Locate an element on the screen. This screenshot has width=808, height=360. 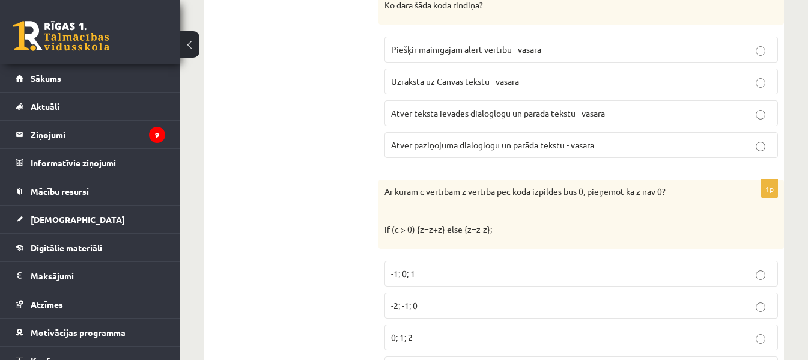
p: if (c > 0) {z=z+z} else {z=z-z}; is located at coordinates (551, 230).